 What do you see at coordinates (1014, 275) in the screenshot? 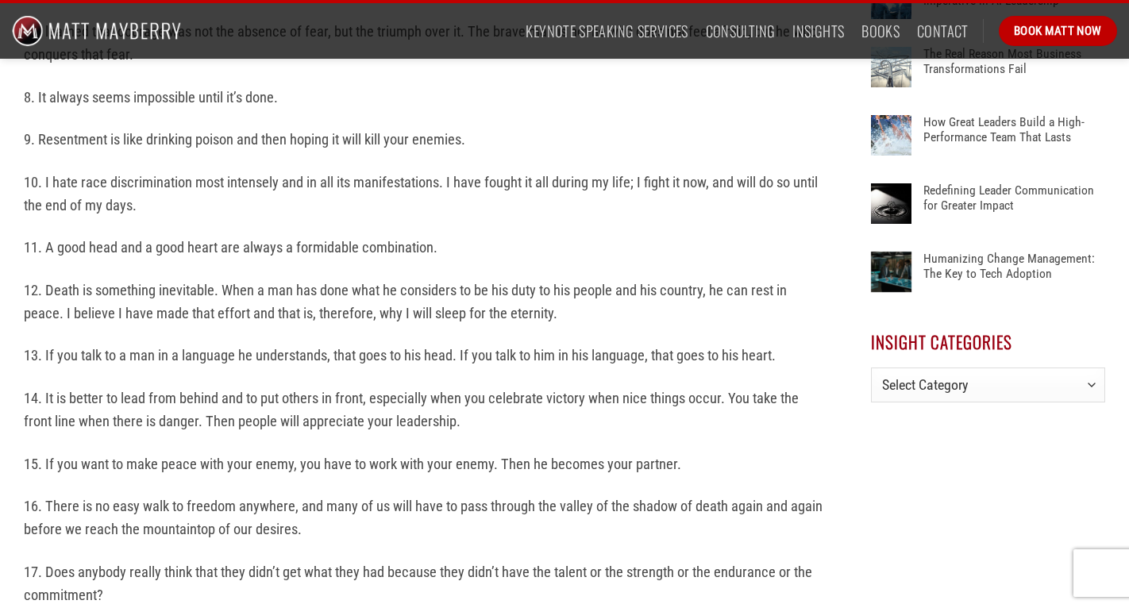
I see `a: Humanizing Change Management: The Key to Tech Adoption` at bounding box center [1014, 275].